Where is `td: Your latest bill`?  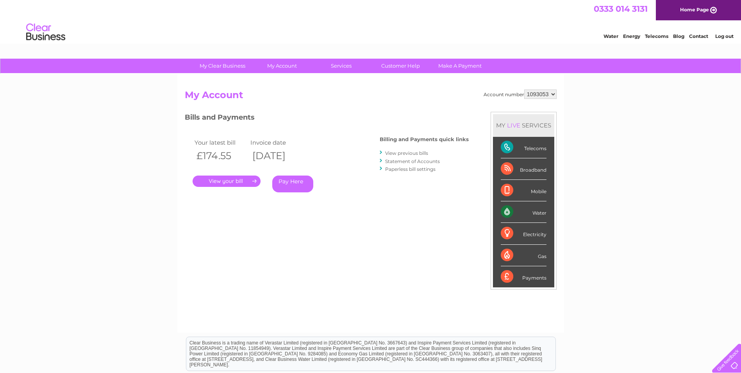 td: Your latest bill is located at coordinates (221, 142).